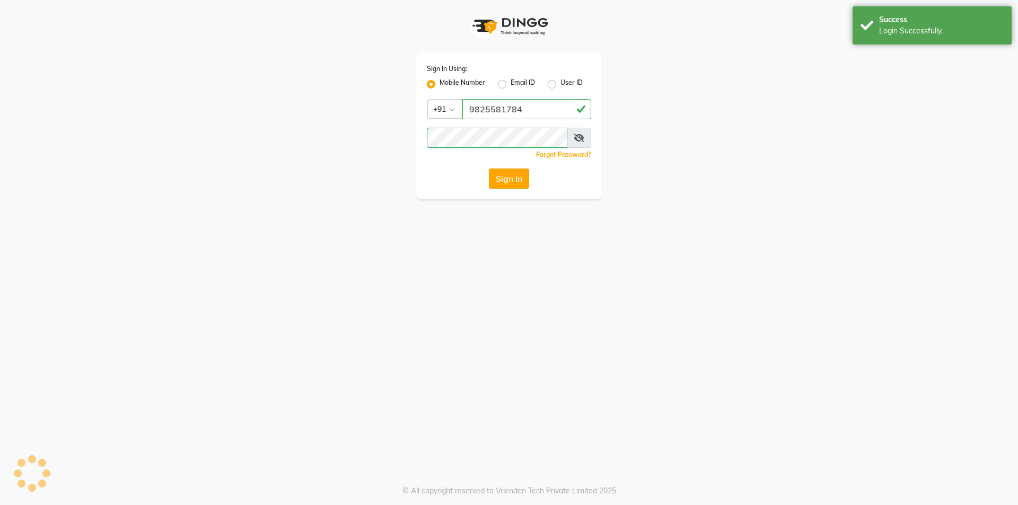  I want to click on a: Forgot Password?, so click(564, 154).